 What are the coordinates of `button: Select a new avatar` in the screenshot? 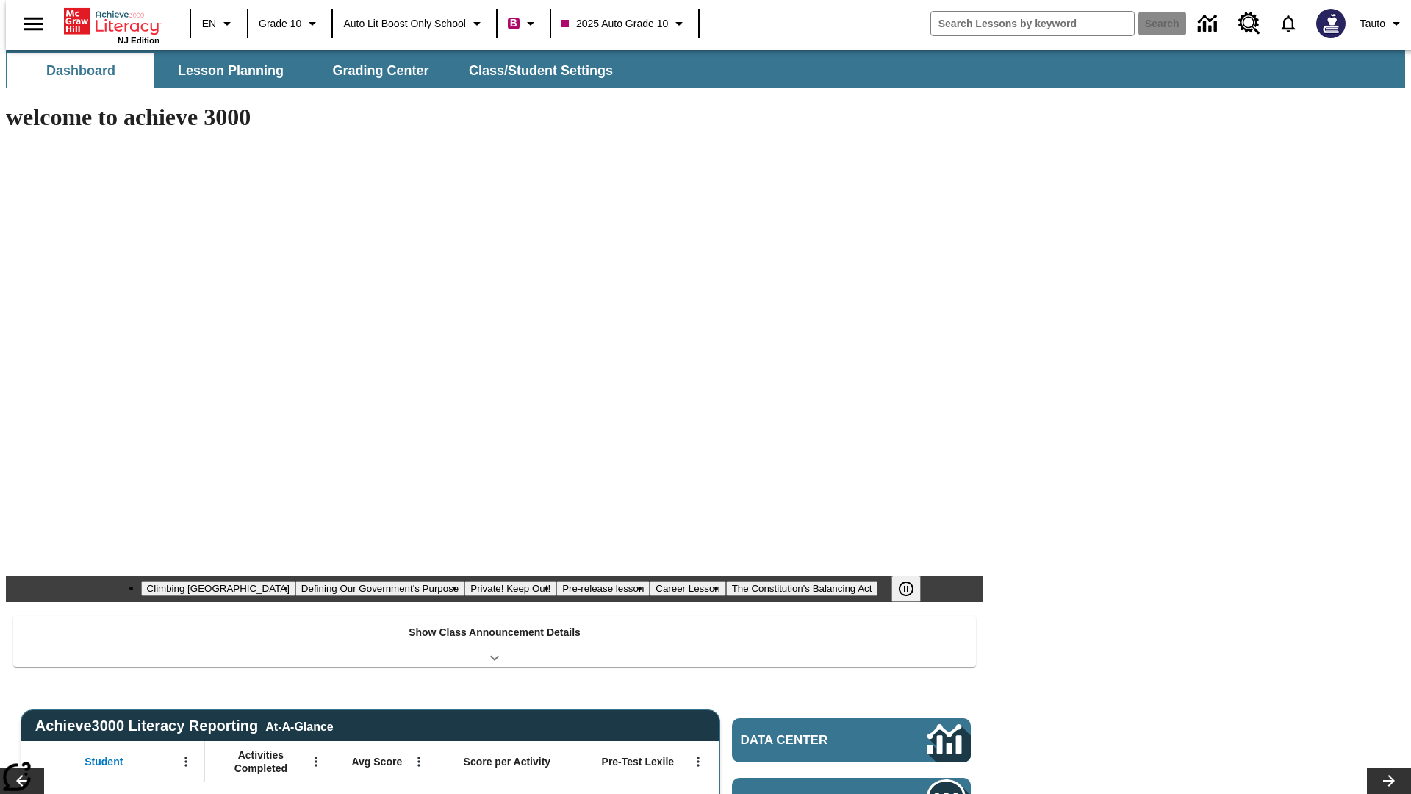 It's located at (1331, 24).